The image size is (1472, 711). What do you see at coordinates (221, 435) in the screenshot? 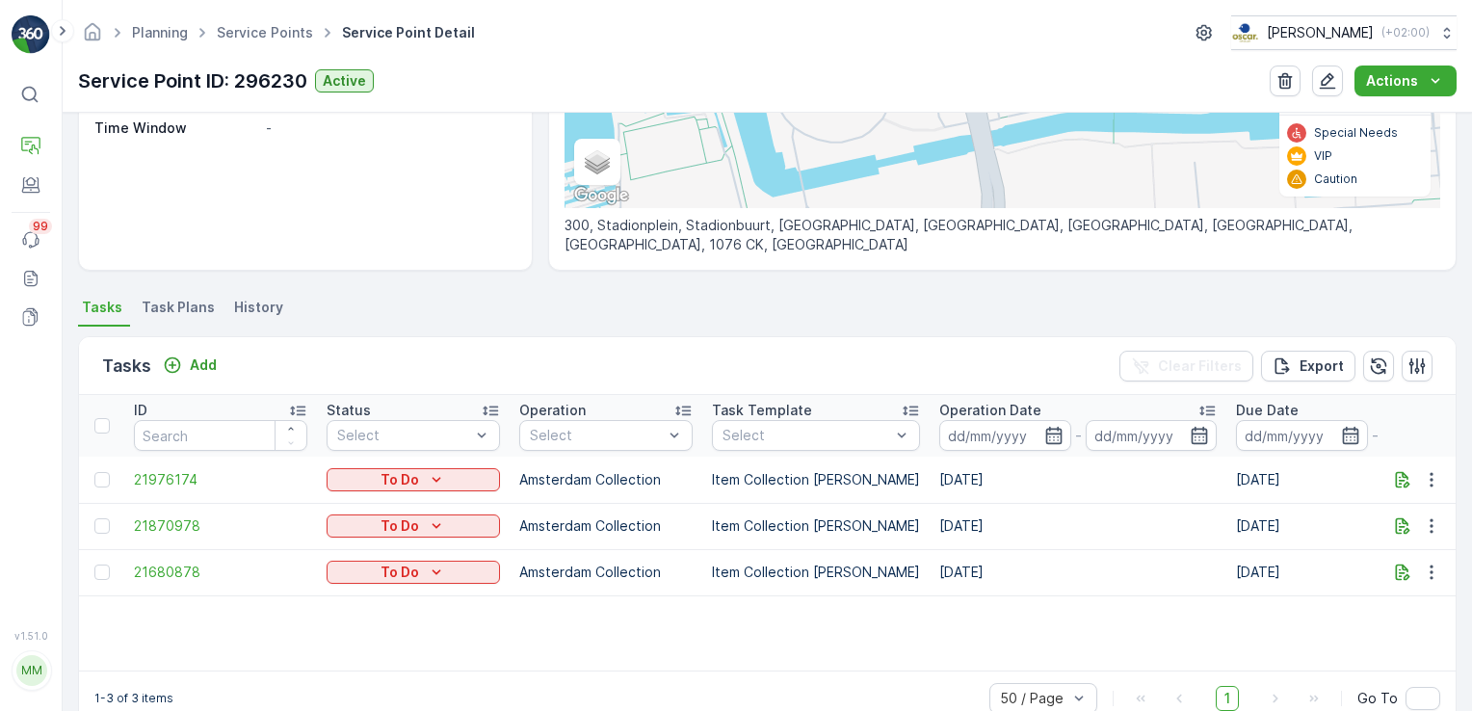
I see `input: Search` at bounding box center [221, 435].